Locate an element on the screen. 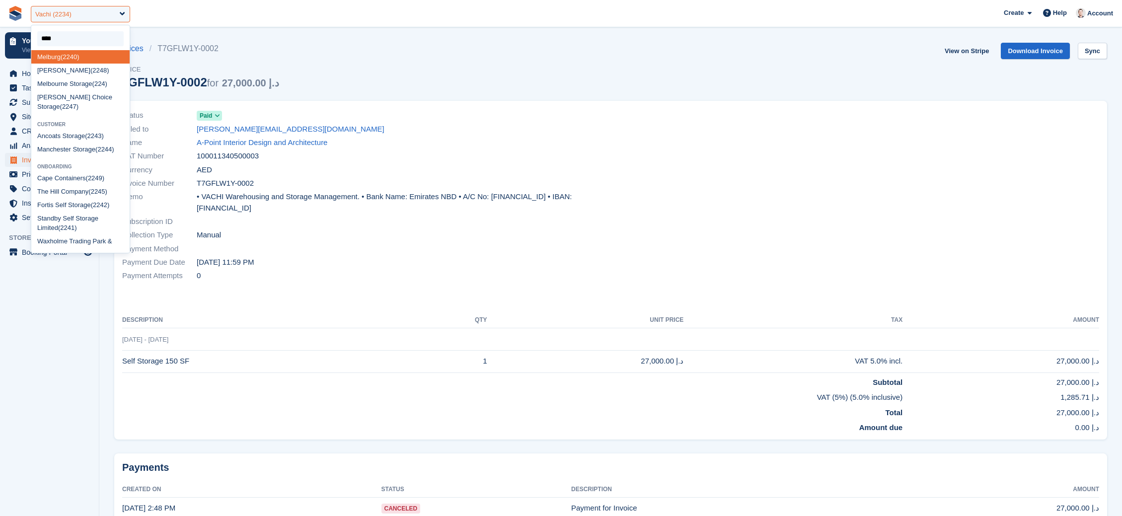 The width and height of the screenshot is (1122, 516). span: Payment Due Date is located at coordinates (159, 262).